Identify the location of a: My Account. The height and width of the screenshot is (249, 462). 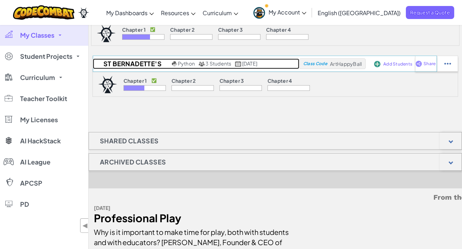
(280, 12).